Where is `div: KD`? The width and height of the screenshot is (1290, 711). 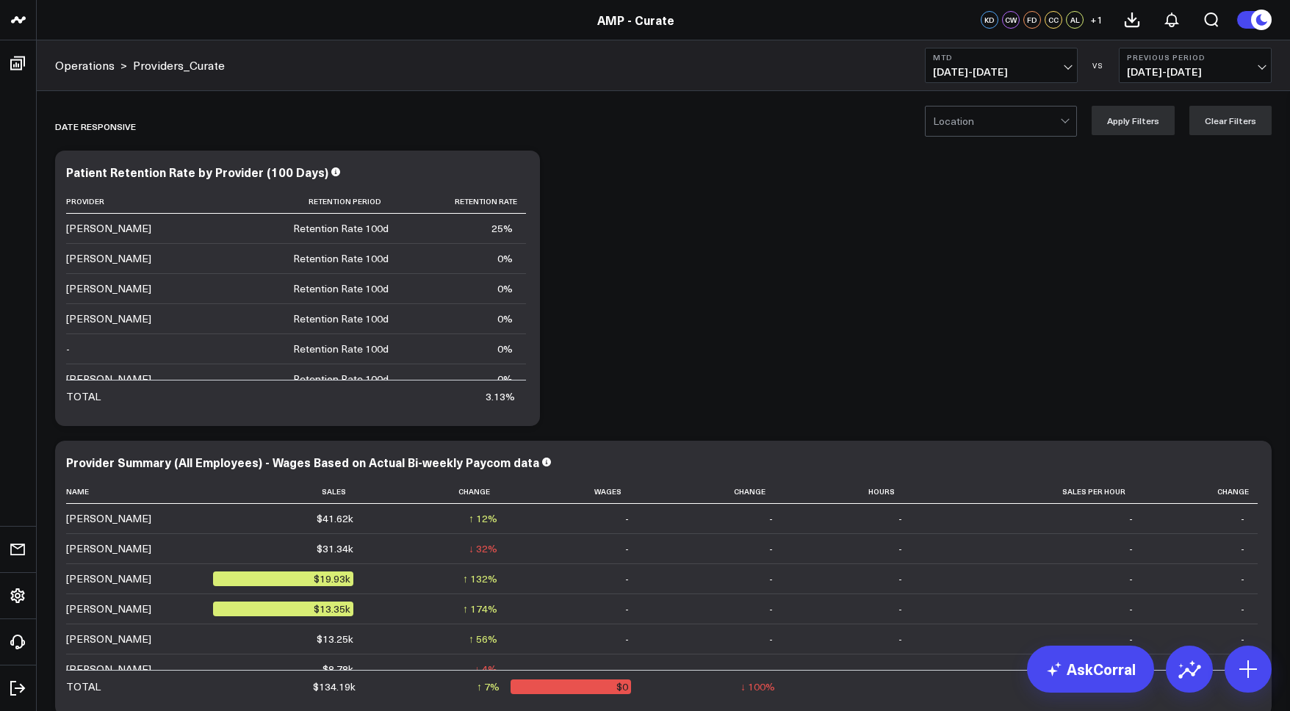 div: KD is located at coordinates (990, 20).